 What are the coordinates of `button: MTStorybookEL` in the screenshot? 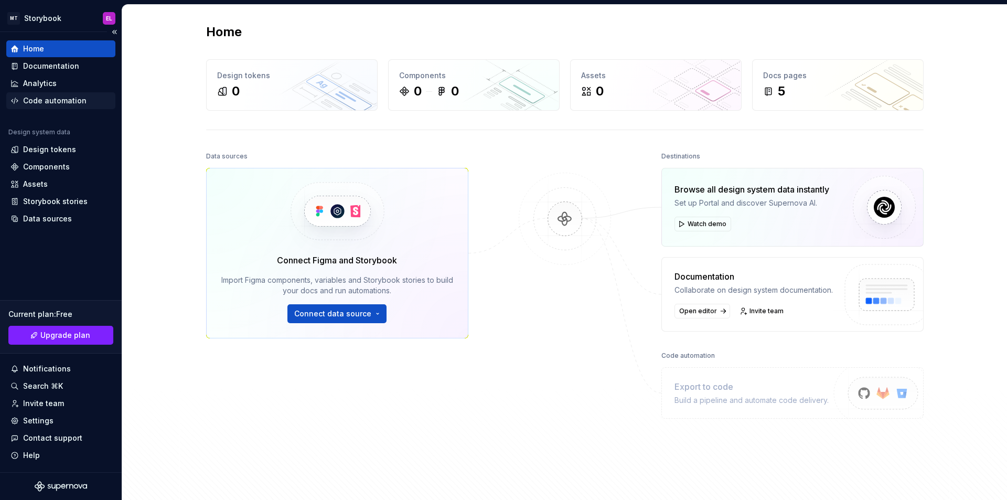 It's located at (61, 18).